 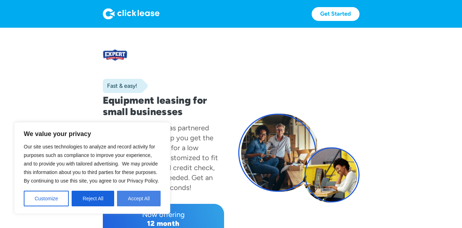 What do you see at coordinates (93, 198) in the screenshot?
I see `button: Reject All` at bounding box center [93, 198].